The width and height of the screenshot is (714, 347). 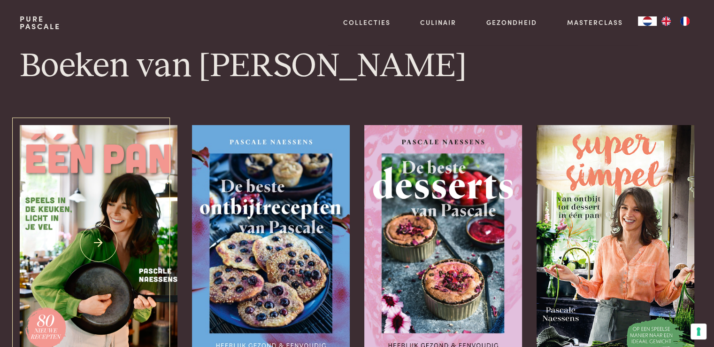 I want to click on a: Gezondheid, so click(x=512, y=22).